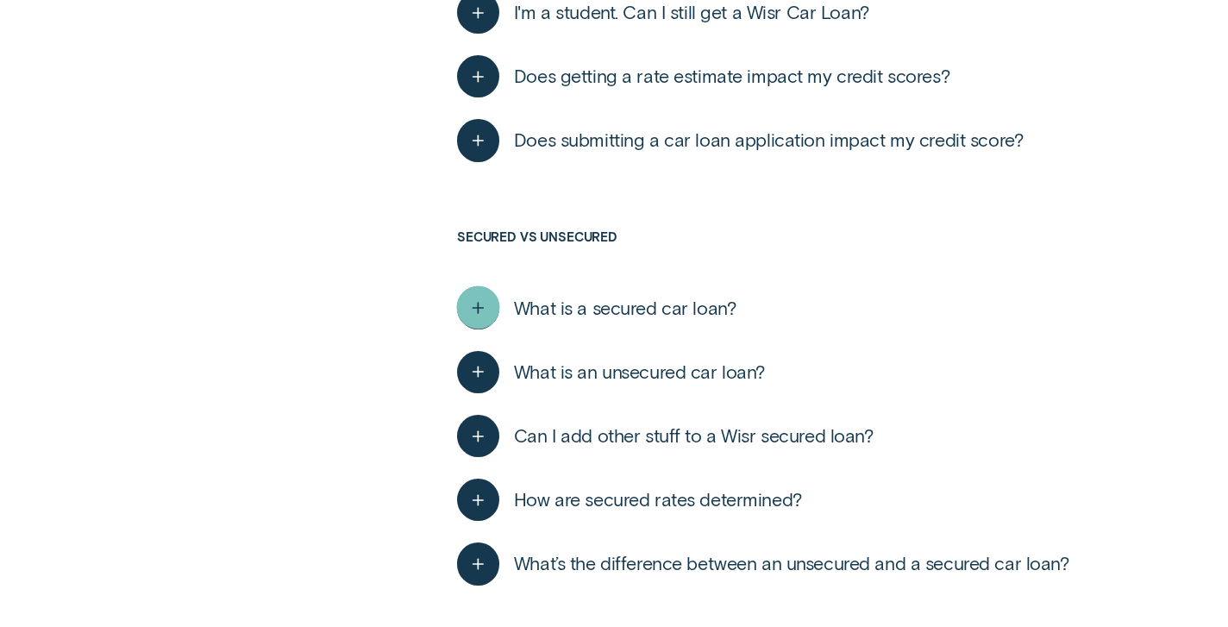  Describe the element at coordinates (611, 372) in the screenshot. I see `button: What is an unsecured car loan?` at that location.